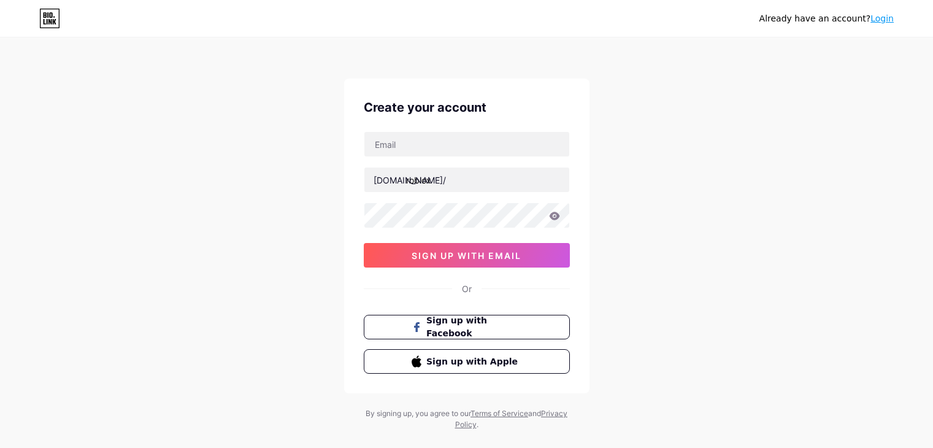 This screenshot has height=448, width=933. What do you see at coordinates (467, 107) in the screenshot?
I see `div: Create your account` at bounding box center [467, 107].